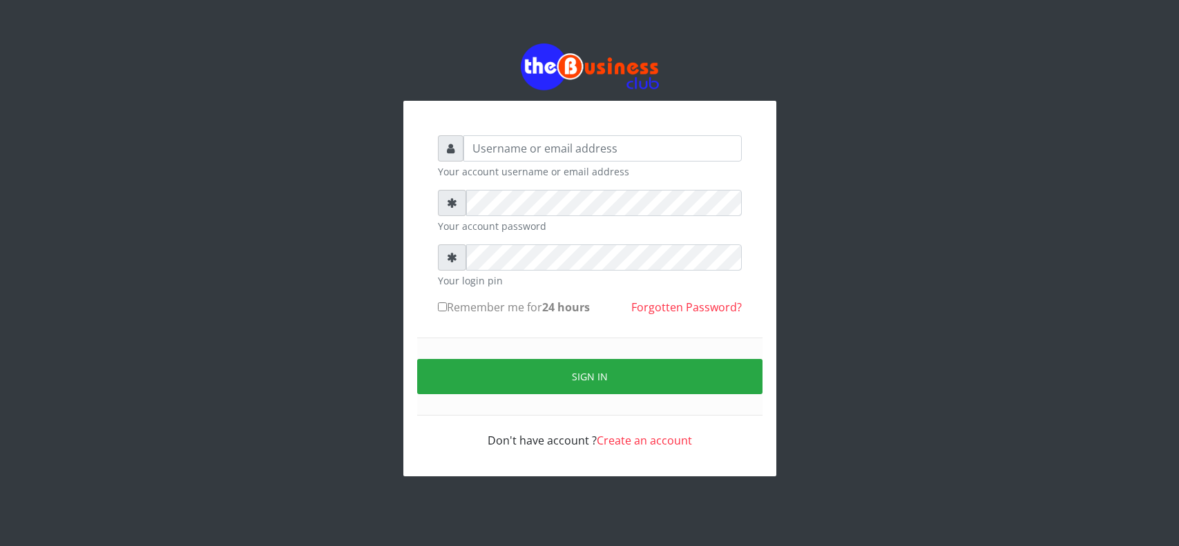 The height and width of the screenshot is (546, 1179). What do you see at coordinates (686, 307) in the screenshot?
I see `a: Forgotten Password?` at bounding box center [686, 307].